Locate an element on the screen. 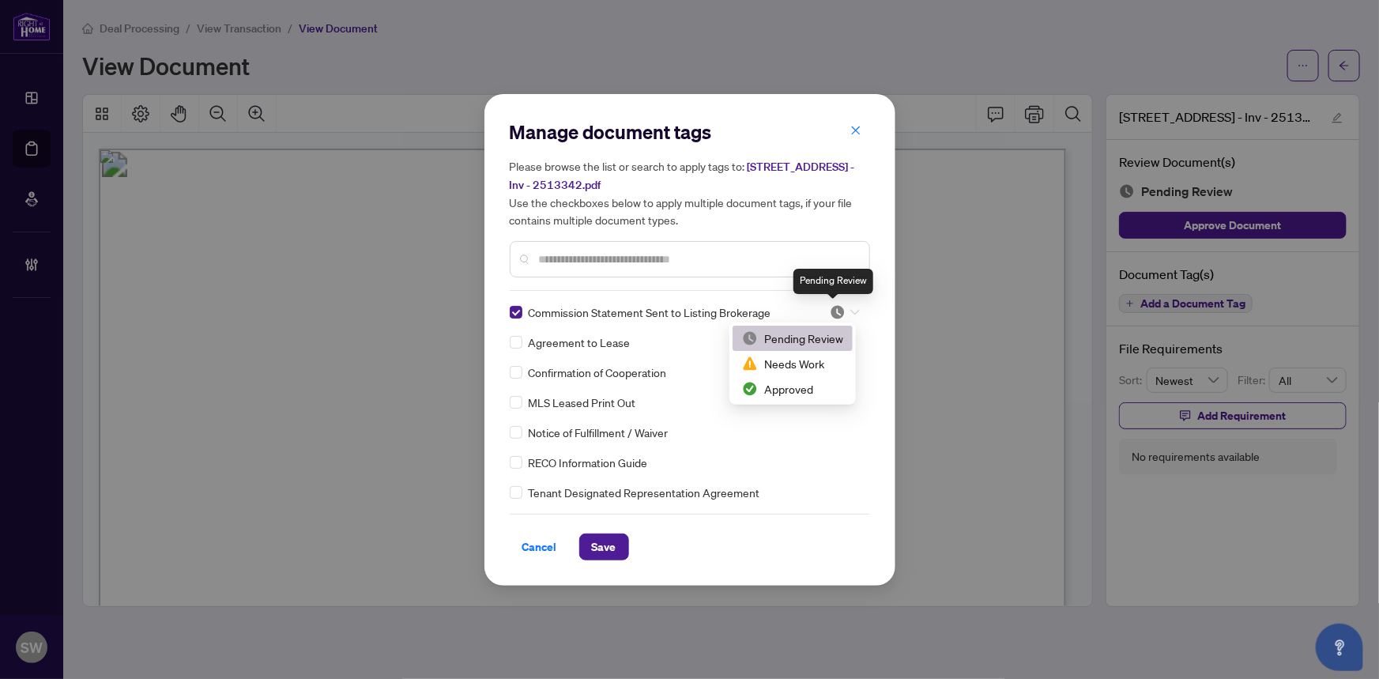 This screenshot has height=679, width=1379. span: Pending Review is located at coordinates (845, 312).